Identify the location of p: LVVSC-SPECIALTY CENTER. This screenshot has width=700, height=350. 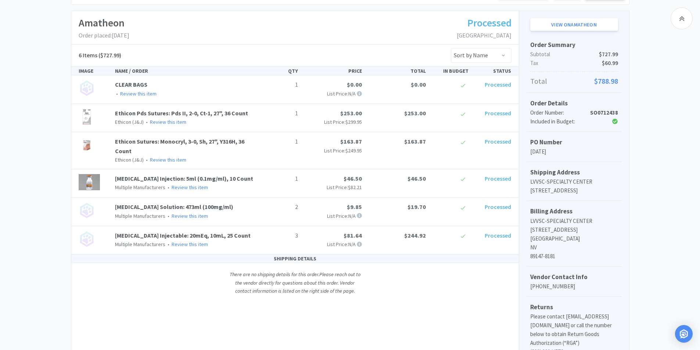
(574, 221).